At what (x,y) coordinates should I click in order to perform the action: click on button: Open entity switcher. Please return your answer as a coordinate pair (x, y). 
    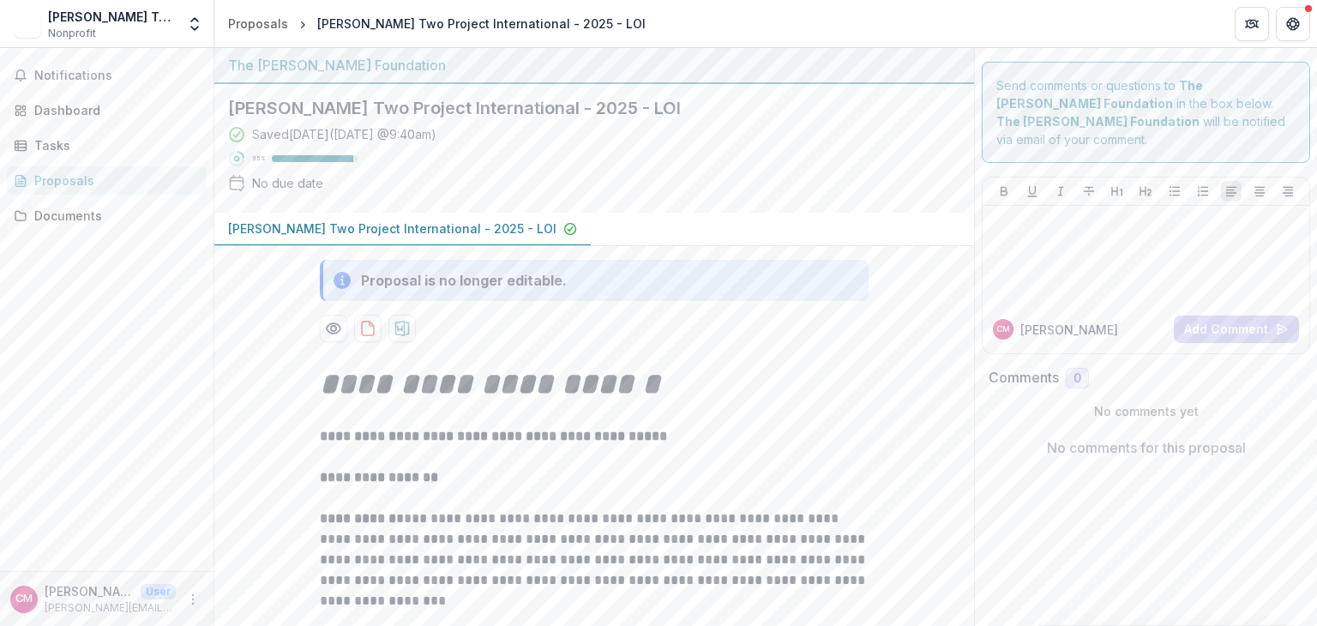
    Looking at the image, I should click on (195, 24).